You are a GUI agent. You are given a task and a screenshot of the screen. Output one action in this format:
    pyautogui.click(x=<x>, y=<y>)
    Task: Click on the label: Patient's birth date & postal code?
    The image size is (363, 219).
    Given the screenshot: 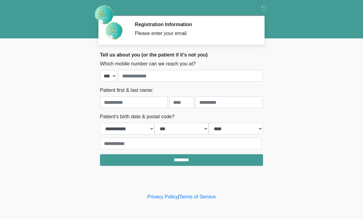 What is the action you would take?
    pyautogui.click(x=137, y=117)
    